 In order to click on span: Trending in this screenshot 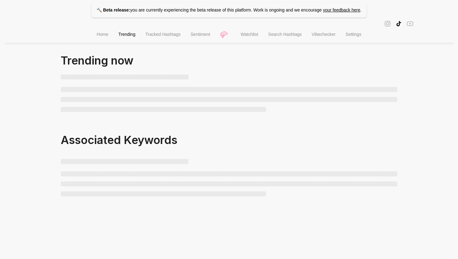, I will do `click(127, 34)`.